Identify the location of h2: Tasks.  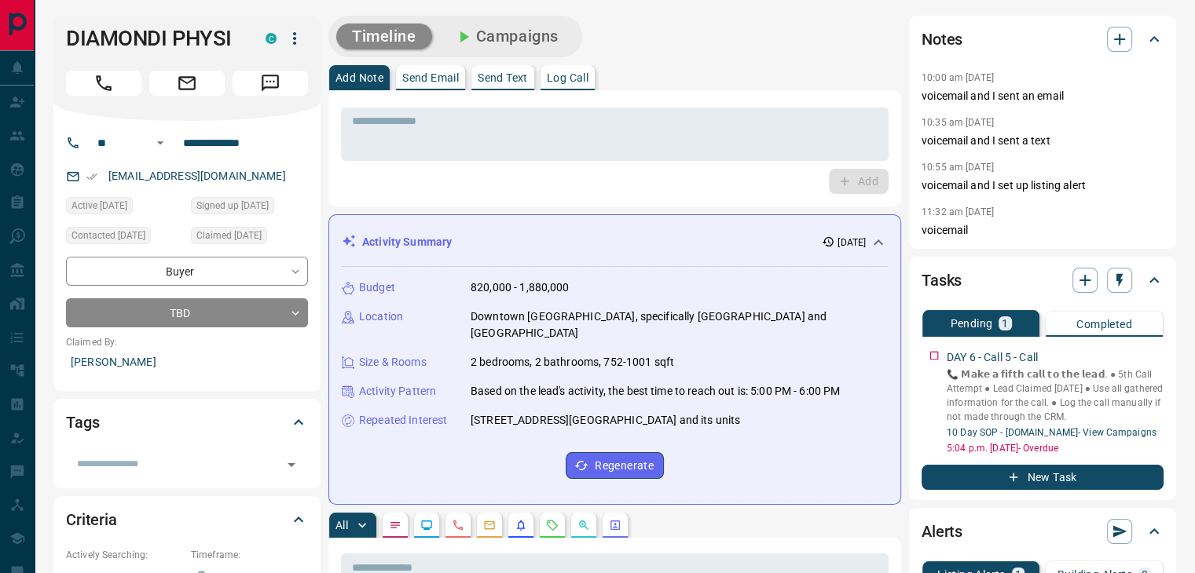
(941, 280).